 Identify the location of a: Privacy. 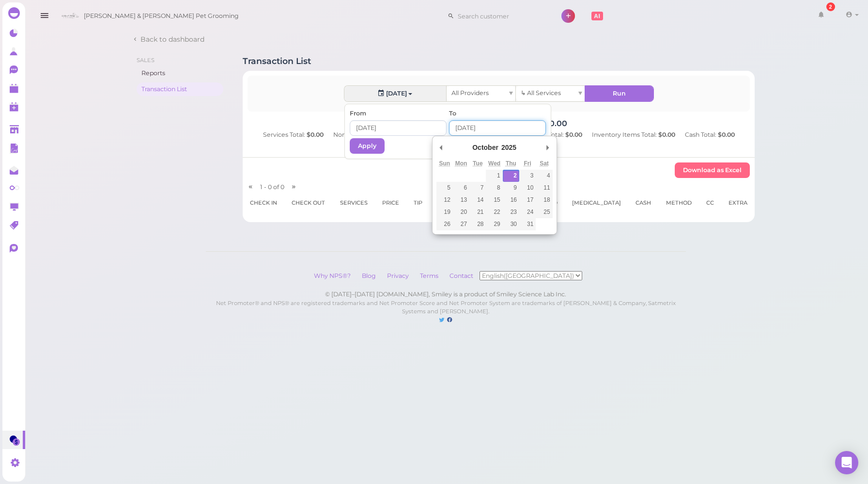
(398, 275).